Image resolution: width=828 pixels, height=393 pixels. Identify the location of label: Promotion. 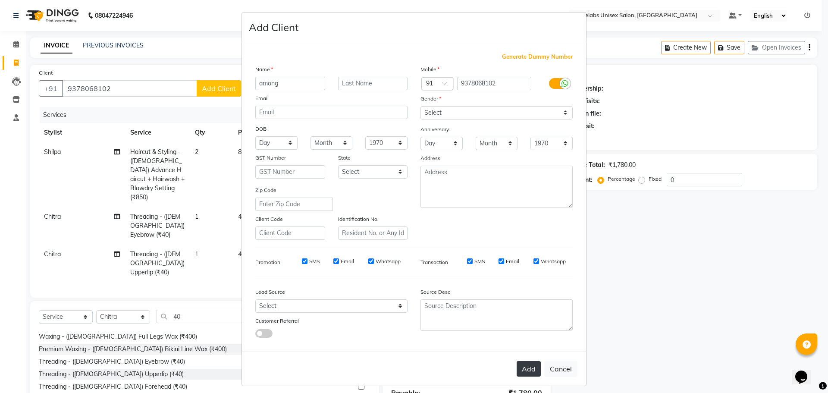
(268, 262).